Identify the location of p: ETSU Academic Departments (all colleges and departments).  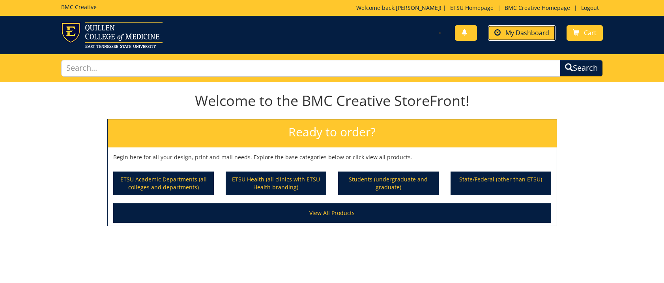
(163, 183).